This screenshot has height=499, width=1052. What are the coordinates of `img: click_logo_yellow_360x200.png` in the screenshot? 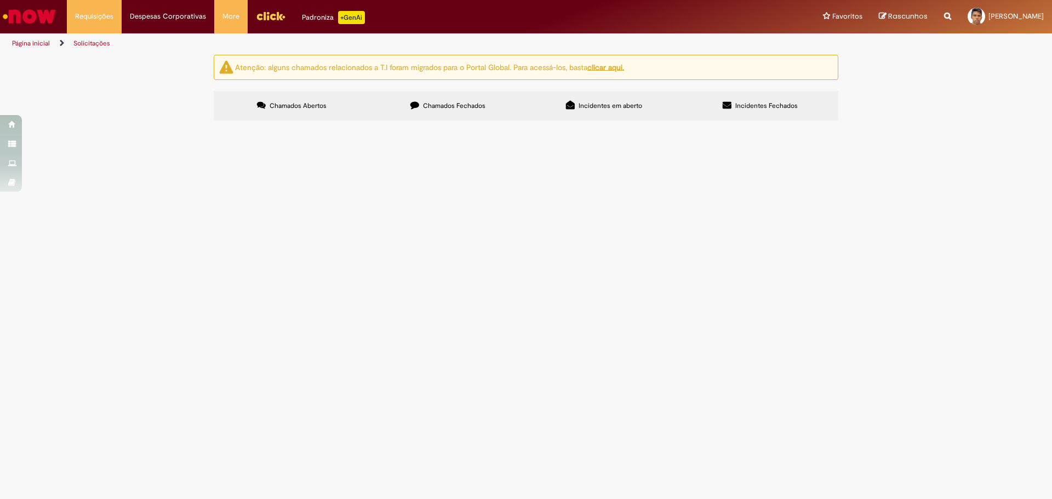 It's located at (271, 16).